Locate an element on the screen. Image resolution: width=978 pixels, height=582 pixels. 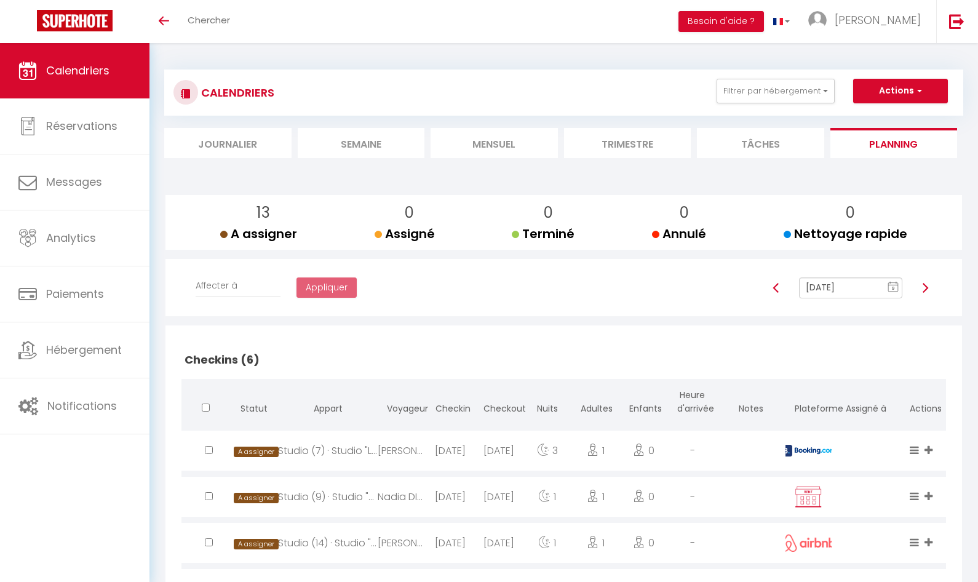
li: Planning is located at coordinates (894, 143).